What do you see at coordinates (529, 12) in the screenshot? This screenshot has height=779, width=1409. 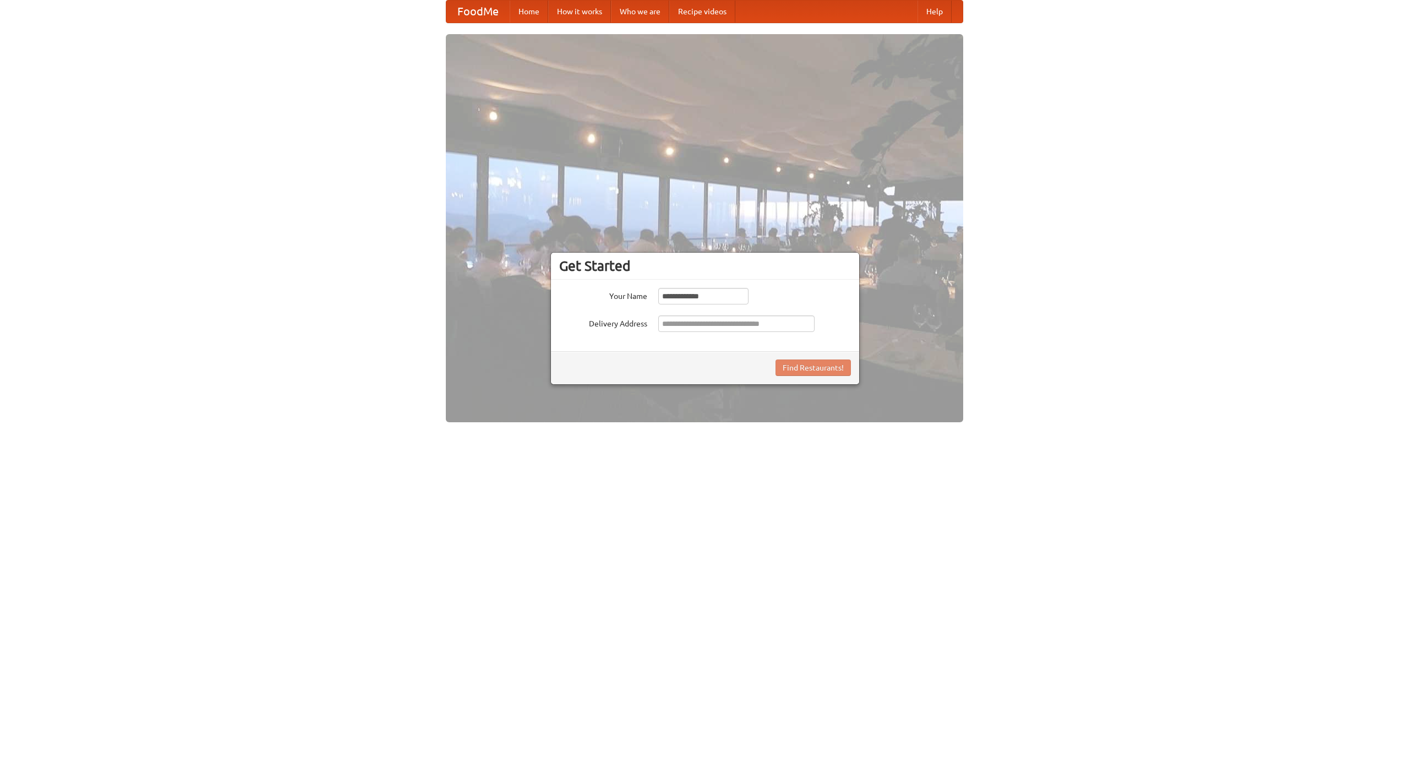 I see `a: Home` at bounding box center [529, 12].